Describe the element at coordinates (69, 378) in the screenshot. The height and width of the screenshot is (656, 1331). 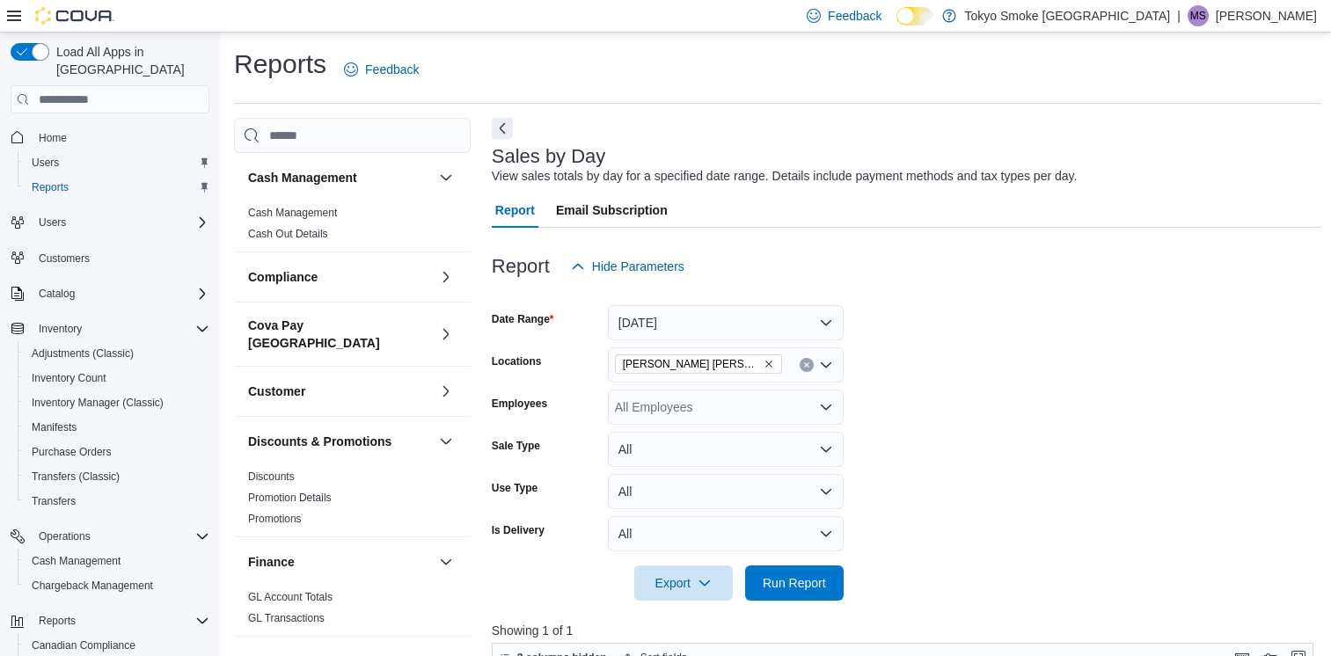
I see `span: Inventory Count` at that location.